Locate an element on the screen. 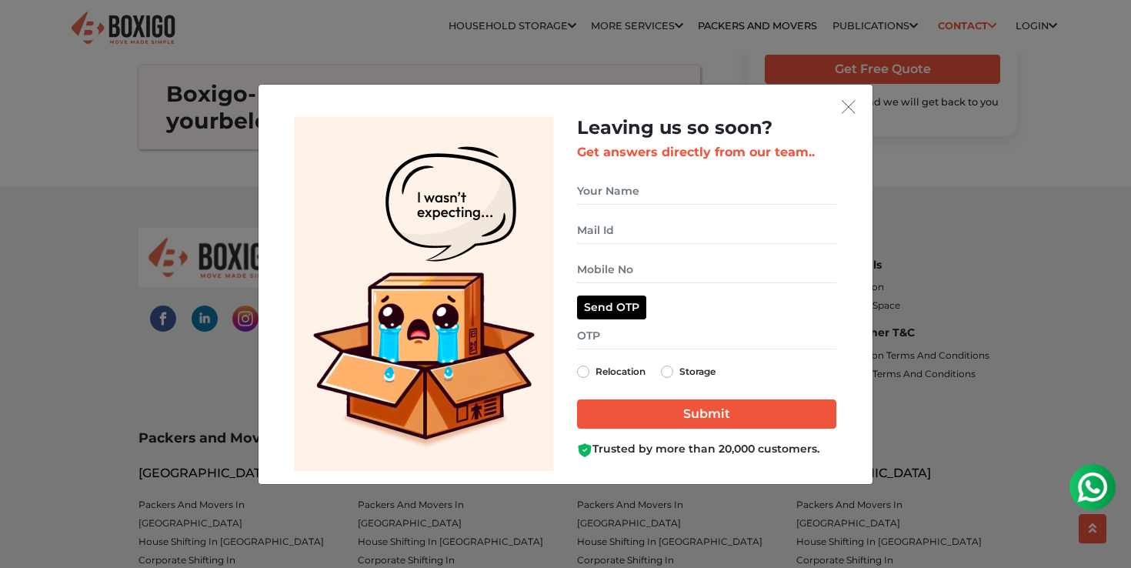 The width and height of the screenshot is (1131, 568). img: whatsapp-icon.svg is located at coordinates (31, 31).